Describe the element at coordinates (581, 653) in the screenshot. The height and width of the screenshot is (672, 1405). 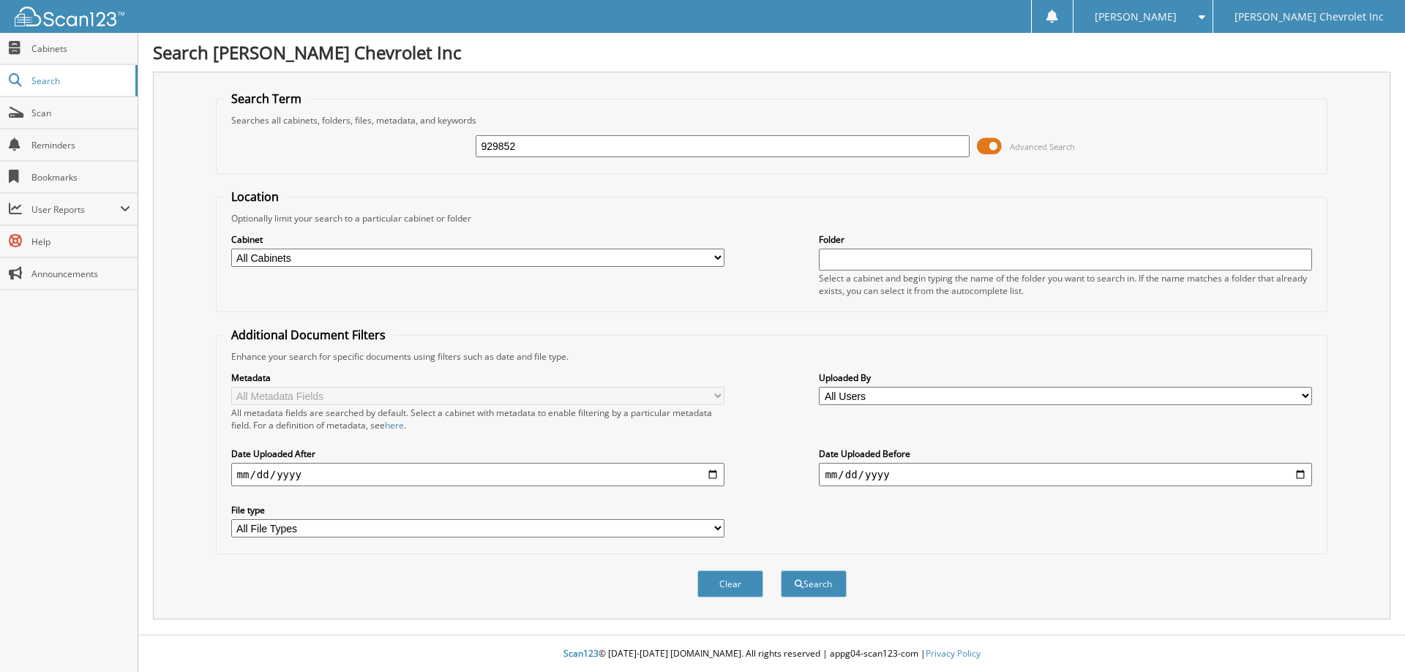
I see `span: Scan123` at that location.